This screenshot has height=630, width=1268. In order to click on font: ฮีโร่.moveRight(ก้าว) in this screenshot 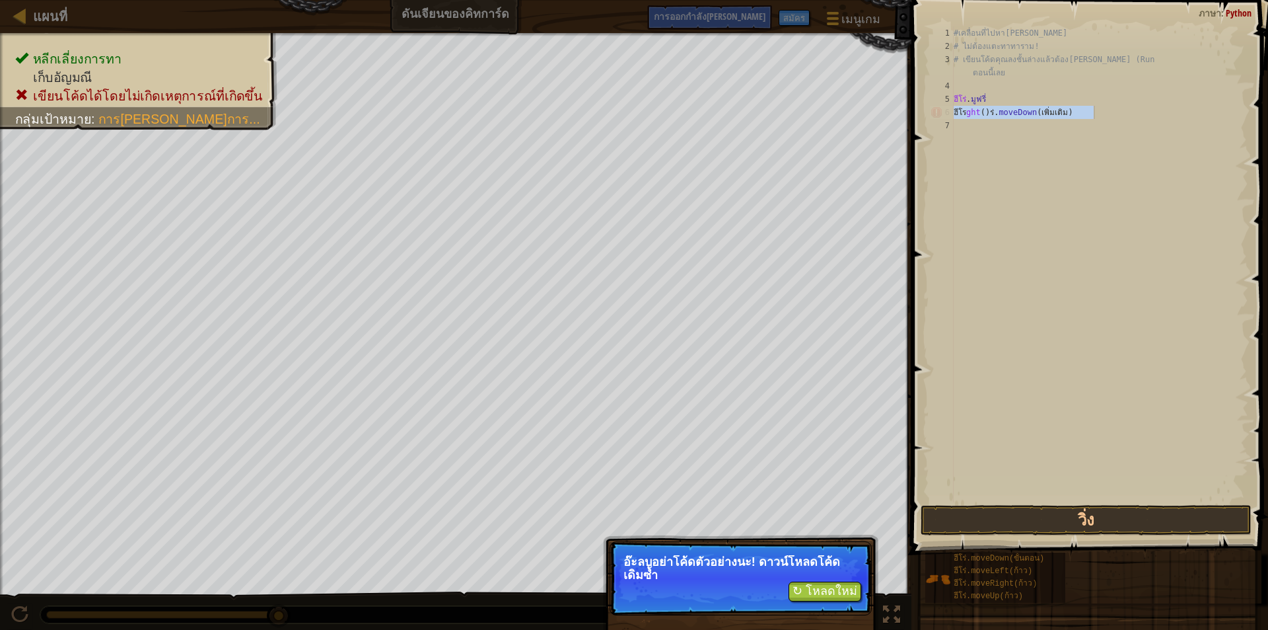, I will do `click(995, 583)`.